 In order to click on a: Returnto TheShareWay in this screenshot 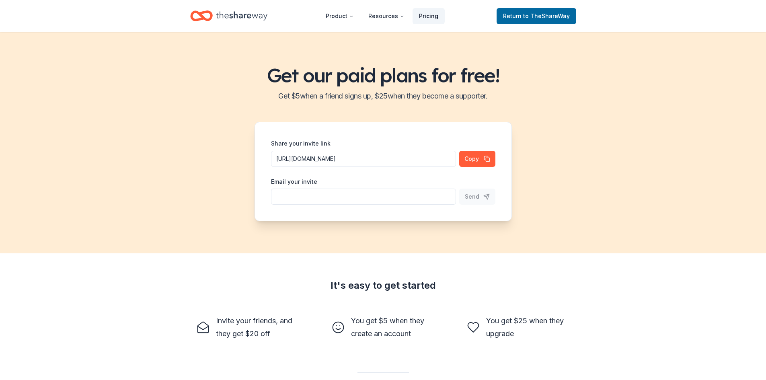, I will do `click(537, 16)`.